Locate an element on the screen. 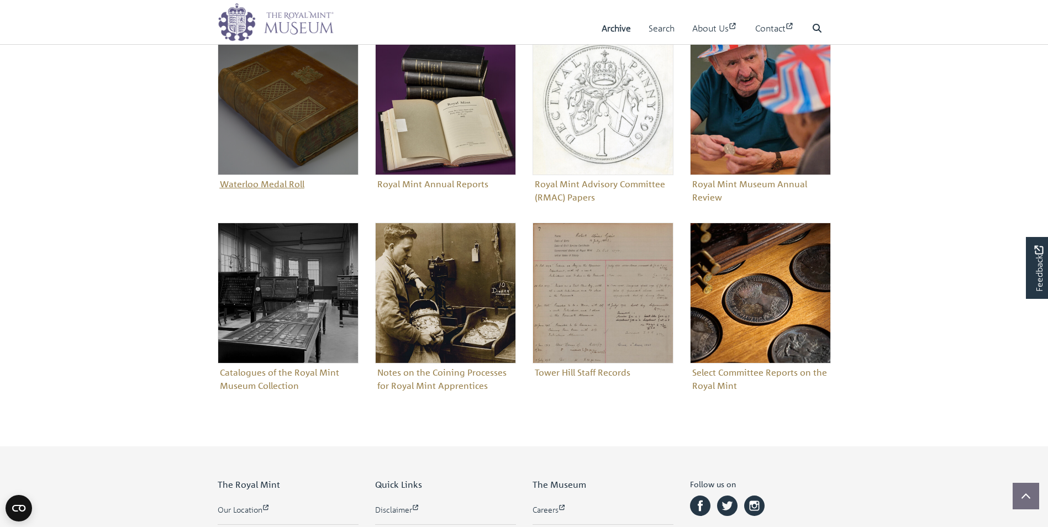  a: Royal Mint Annual ReportsRoyal Mint Annual Reports is located at coordinates (445, 113).